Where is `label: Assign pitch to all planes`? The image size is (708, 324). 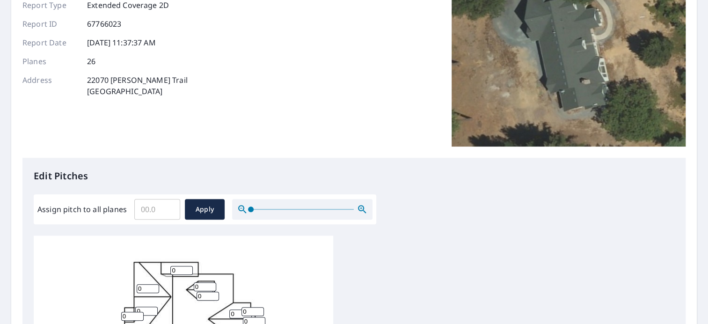 label: Assign pitch to all planes is located at coordinates (82, 209).